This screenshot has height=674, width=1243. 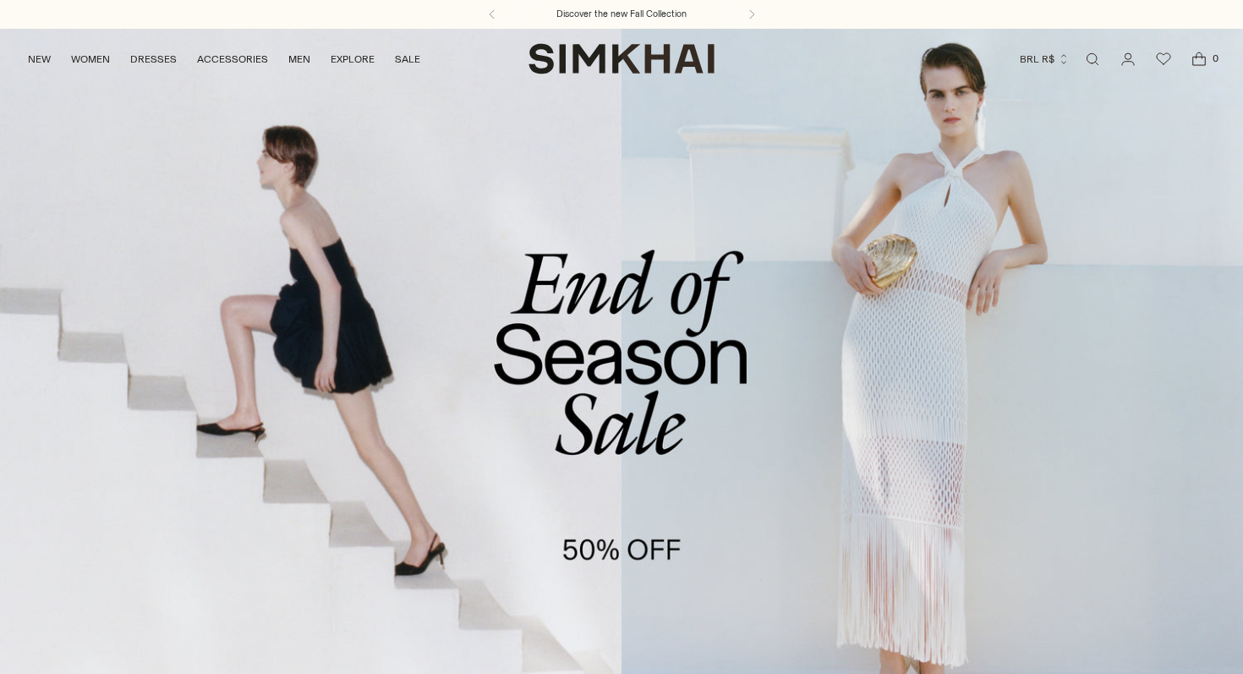 I want to click on a: Open cart modal, so click(x=1199, y=59).